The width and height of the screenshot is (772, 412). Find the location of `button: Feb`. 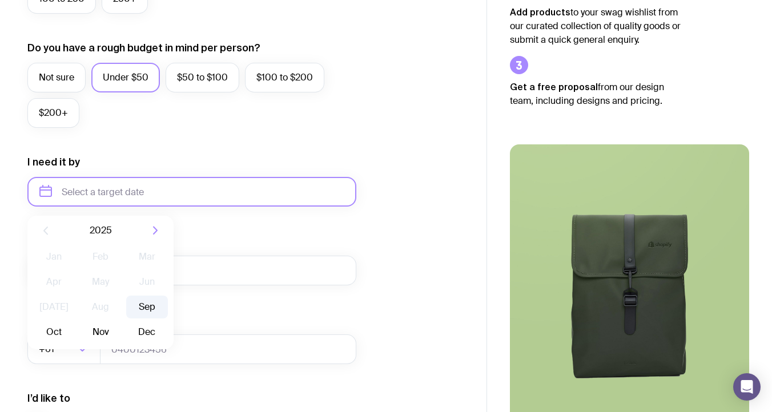

button: Feb is located at coordinates (100, 257).